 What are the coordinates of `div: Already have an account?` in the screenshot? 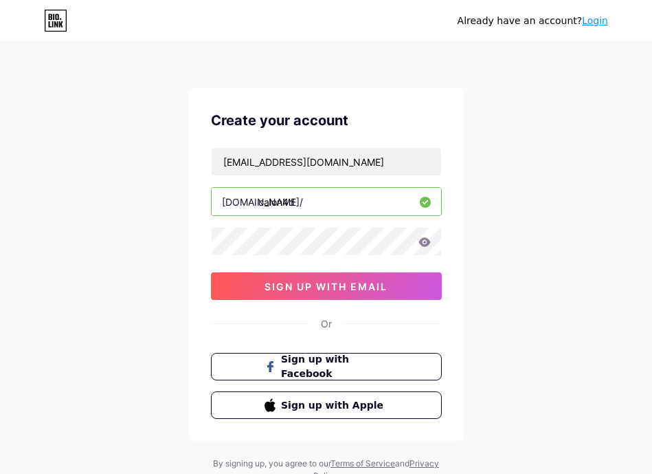 It's located at (533, 21).